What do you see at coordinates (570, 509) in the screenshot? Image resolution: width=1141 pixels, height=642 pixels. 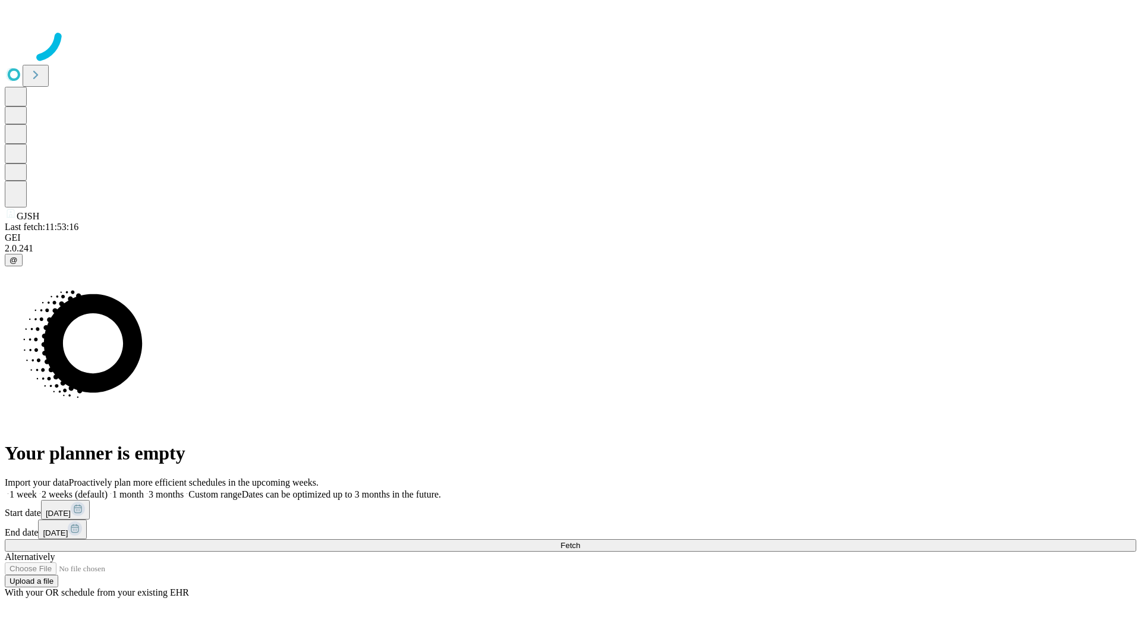 I see `div: Start date` at bounding box center [570, 509].